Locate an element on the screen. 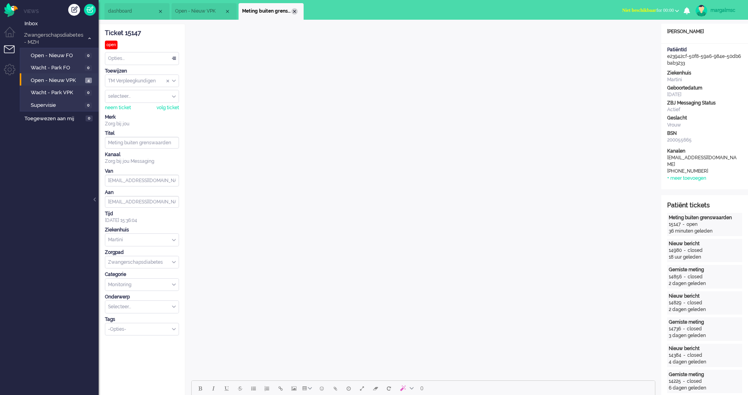 The height and width of the screenshot is (395, 748). div: Tags is located at coordinates (142, 319).